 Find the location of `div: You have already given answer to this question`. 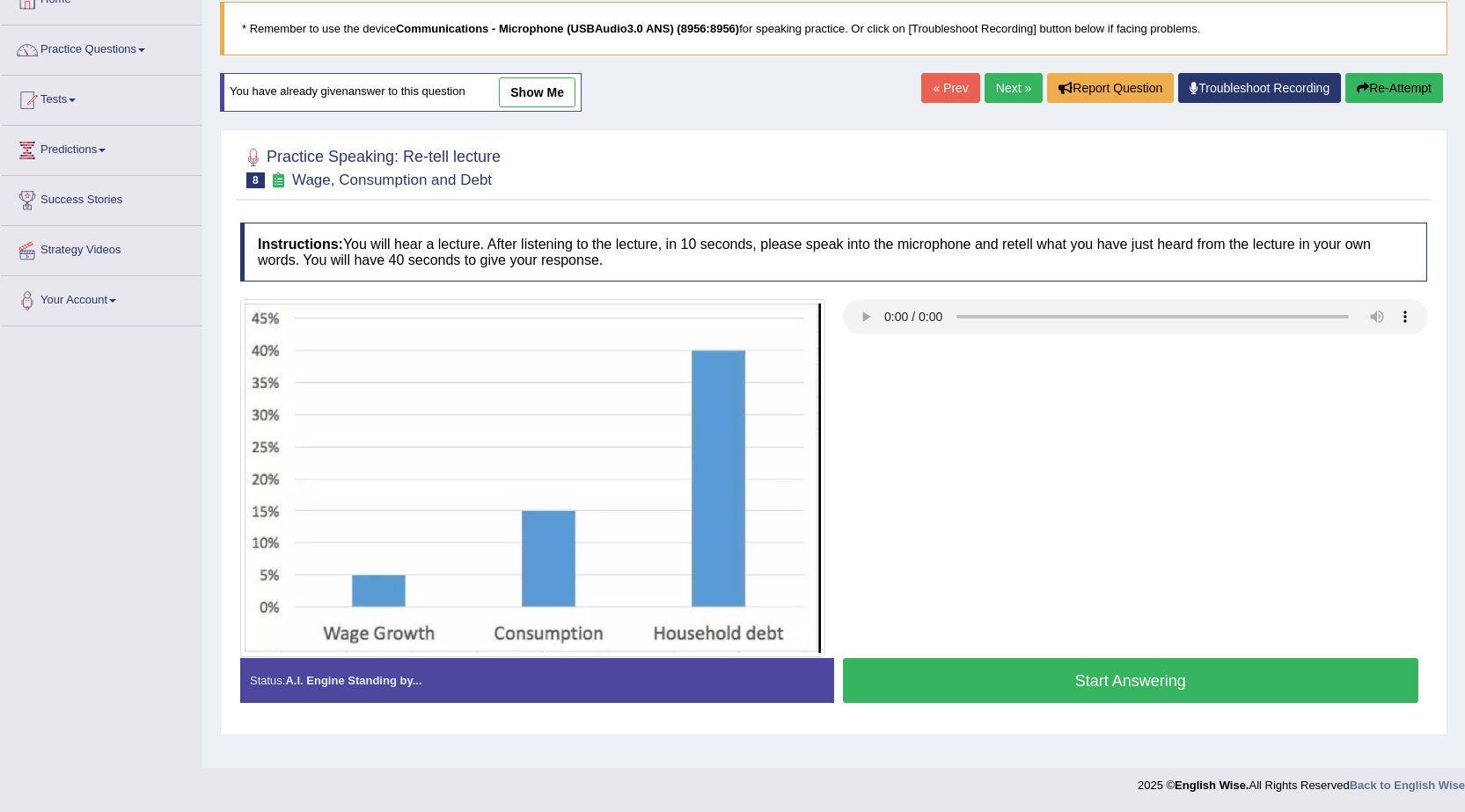

div: You have already given answer to this question is located at coordinates (401, 92).